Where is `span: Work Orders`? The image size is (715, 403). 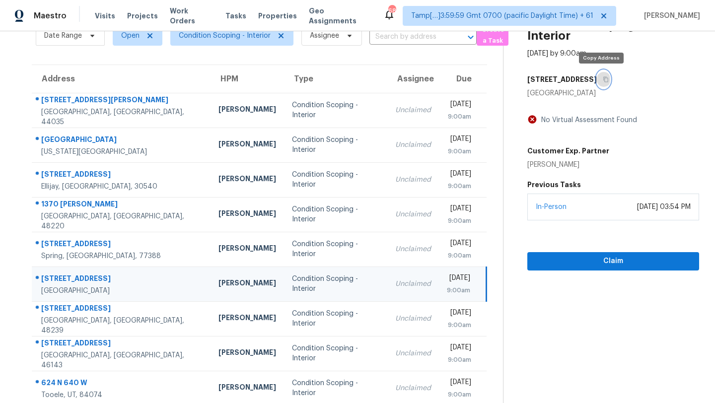 span: Work Orders is located at coordinates (192, 16).